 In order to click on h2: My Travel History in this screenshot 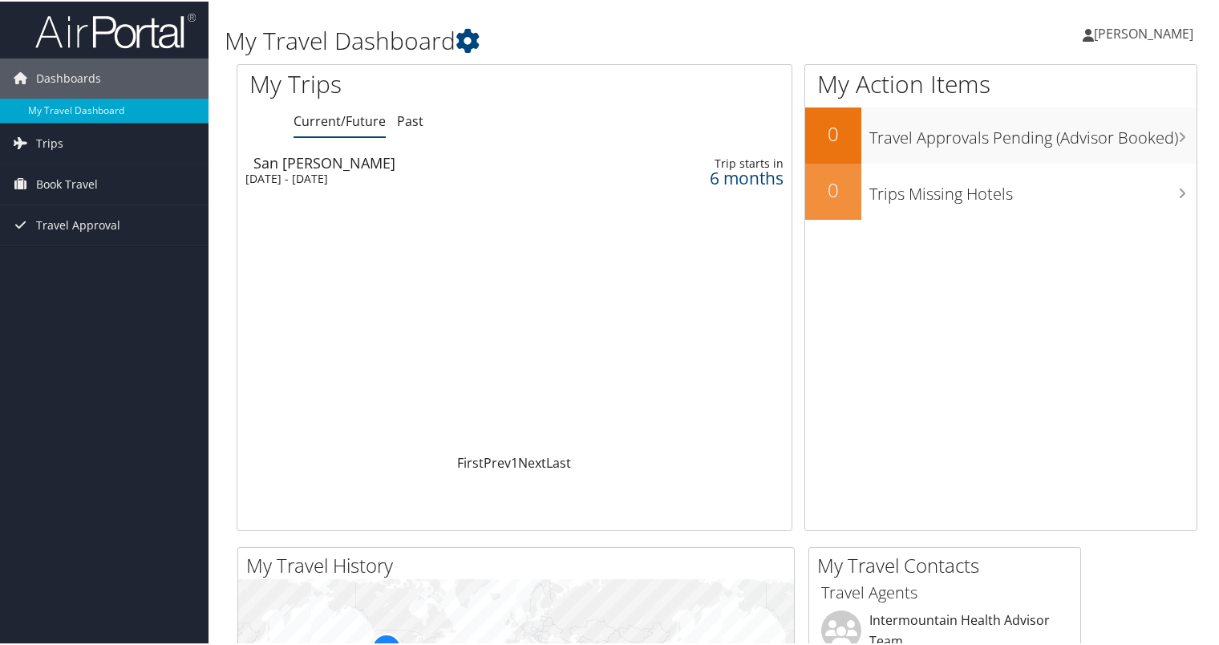, I will do `click(520, 564)`.